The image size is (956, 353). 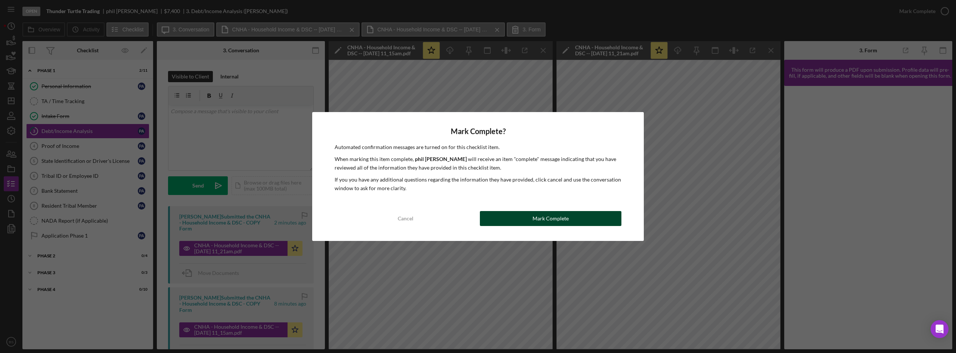 I want to click on button: Mark Complete, so click(x=551, y=218).